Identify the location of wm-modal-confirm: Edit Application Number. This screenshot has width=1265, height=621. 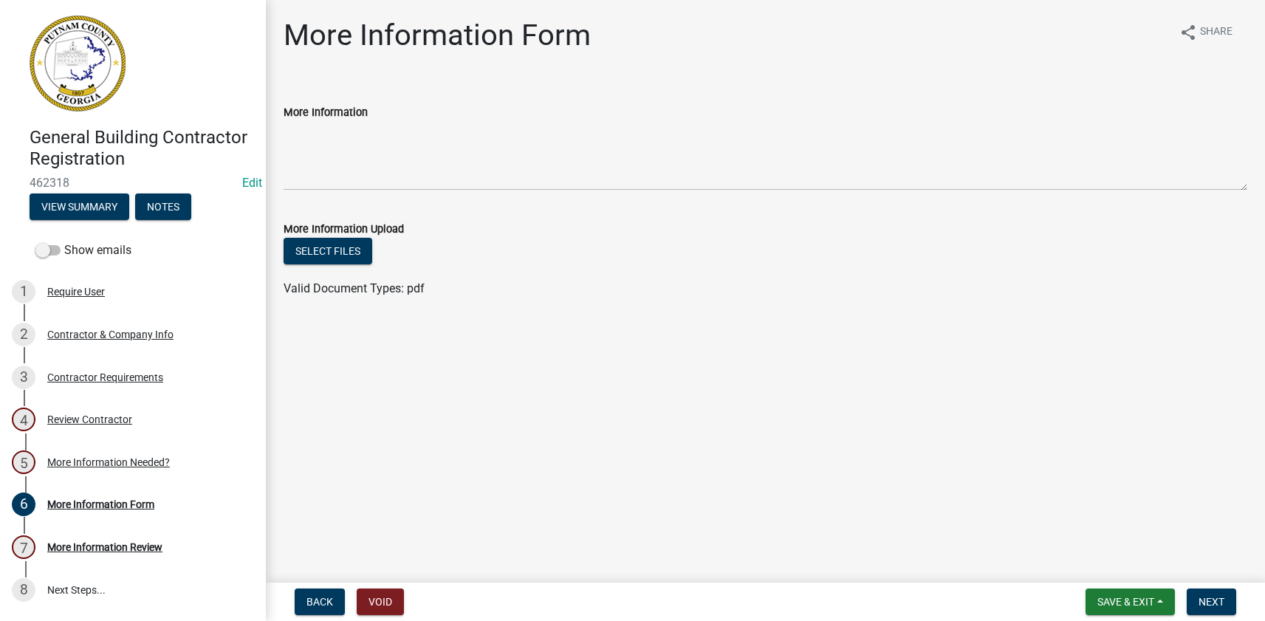
(252, 182).